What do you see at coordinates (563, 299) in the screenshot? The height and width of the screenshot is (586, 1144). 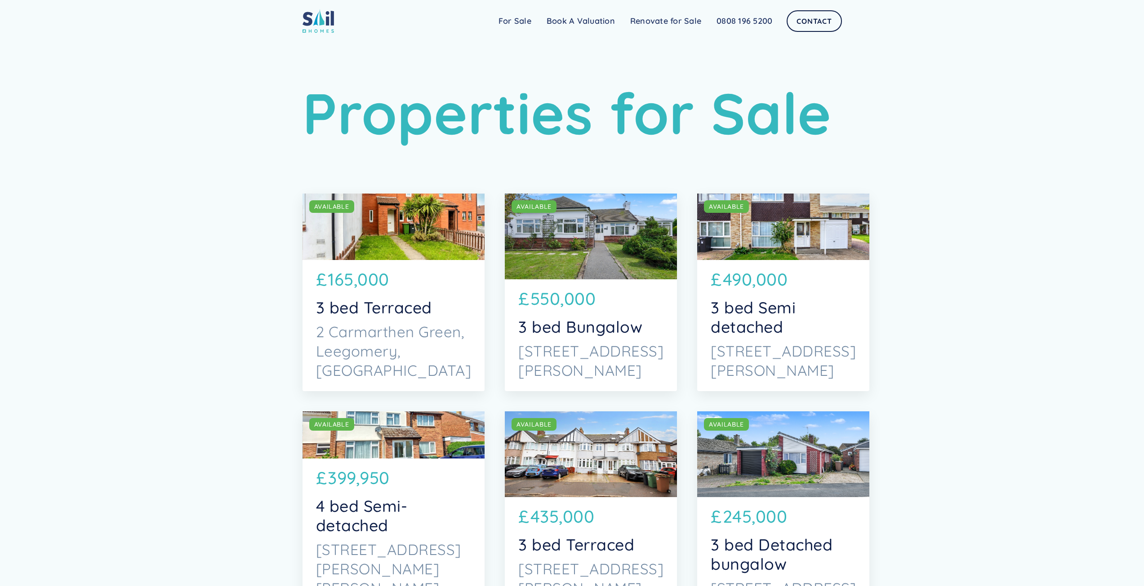 I see `p: 550,000` at bounding box center [563, 299].